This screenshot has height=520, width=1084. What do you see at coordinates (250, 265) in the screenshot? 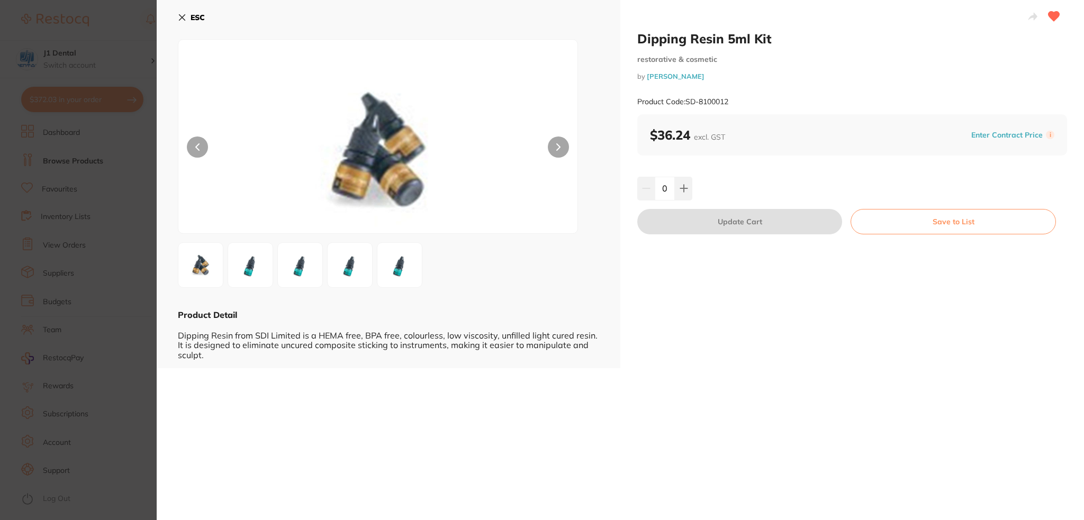
I see `img: MTJfMi5qcGc` at bounding box center [250, 265].